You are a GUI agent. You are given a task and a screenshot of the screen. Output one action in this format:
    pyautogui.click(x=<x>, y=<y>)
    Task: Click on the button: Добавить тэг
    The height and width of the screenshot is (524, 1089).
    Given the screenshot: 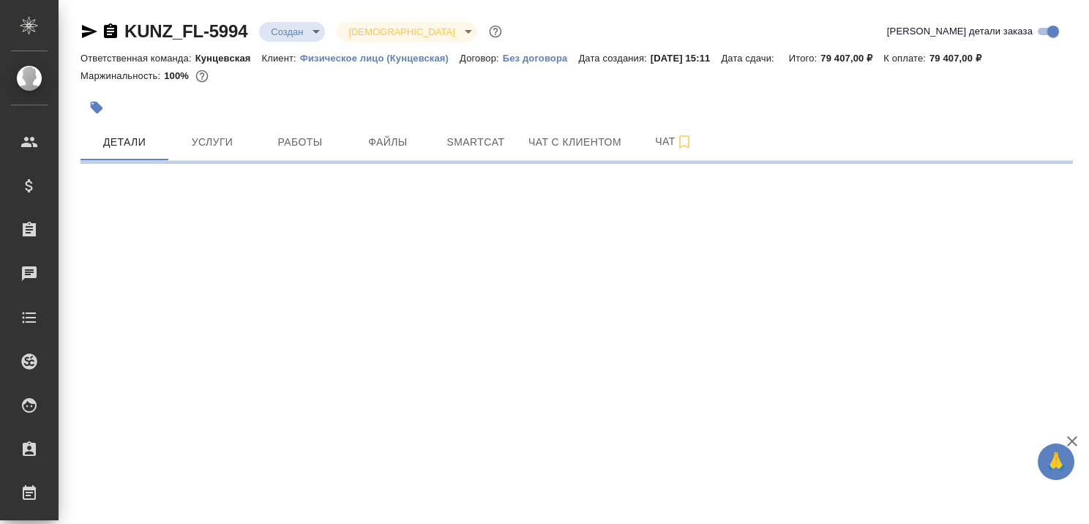 What is the action you would take?
    pyautogui.click(x=97, y=108)
    